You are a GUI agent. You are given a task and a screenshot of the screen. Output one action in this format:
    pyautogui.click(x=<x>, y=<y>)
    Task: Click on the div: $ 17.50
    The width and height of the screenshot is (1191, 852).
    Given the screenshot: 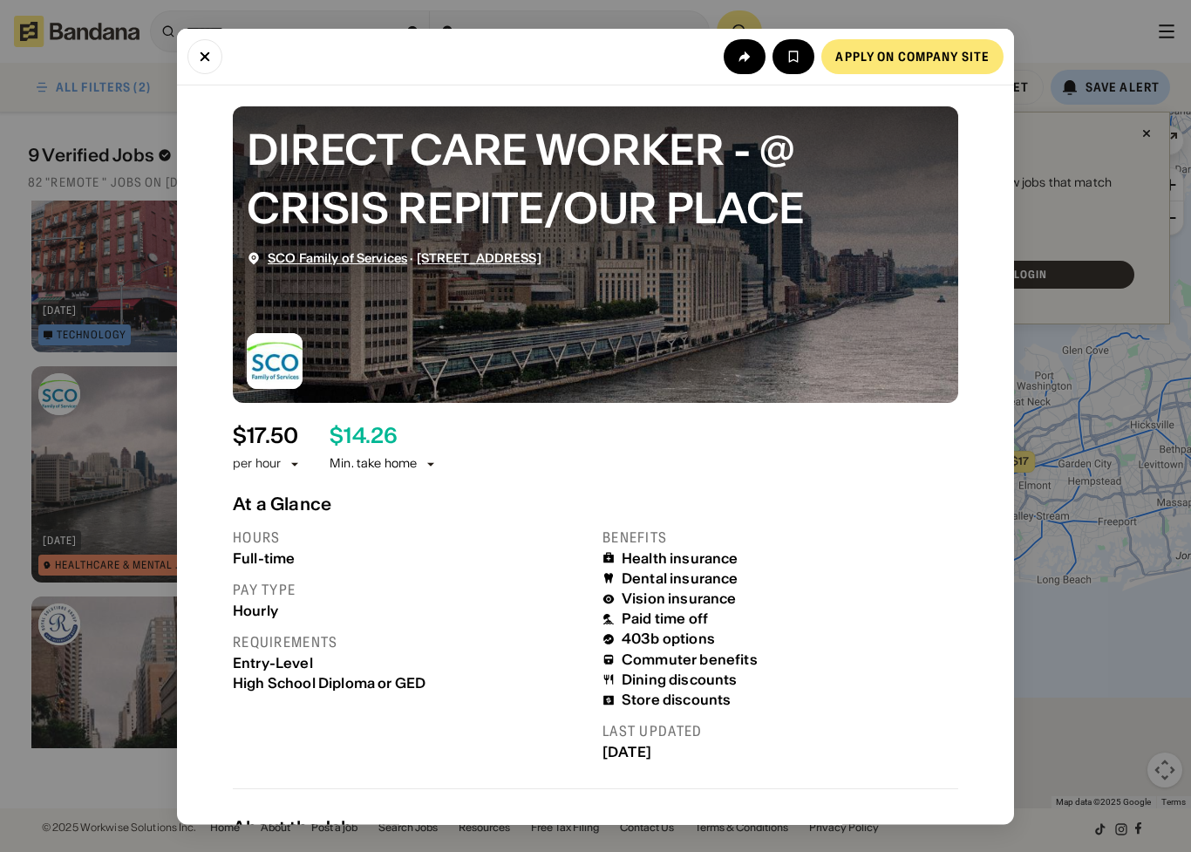 What is the action you would take?
    pyautogui.click(x=265, y=435)
    